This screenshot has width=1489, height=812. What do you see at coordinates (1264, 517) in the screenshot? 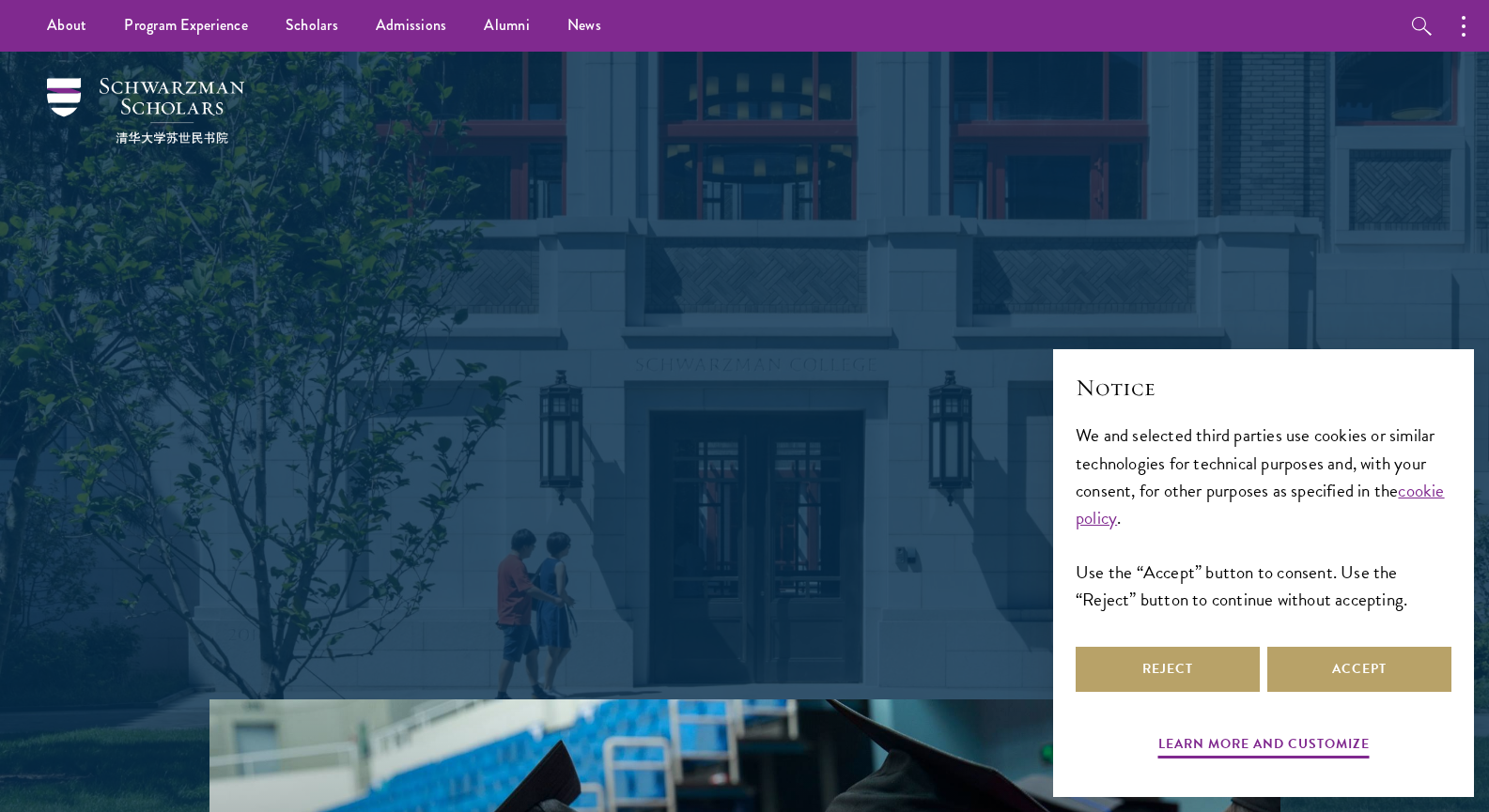
I see `div: We and selected third parties use cookies or similar technologies for technical purposes and, wit...` at bounding box center [1264, 517].